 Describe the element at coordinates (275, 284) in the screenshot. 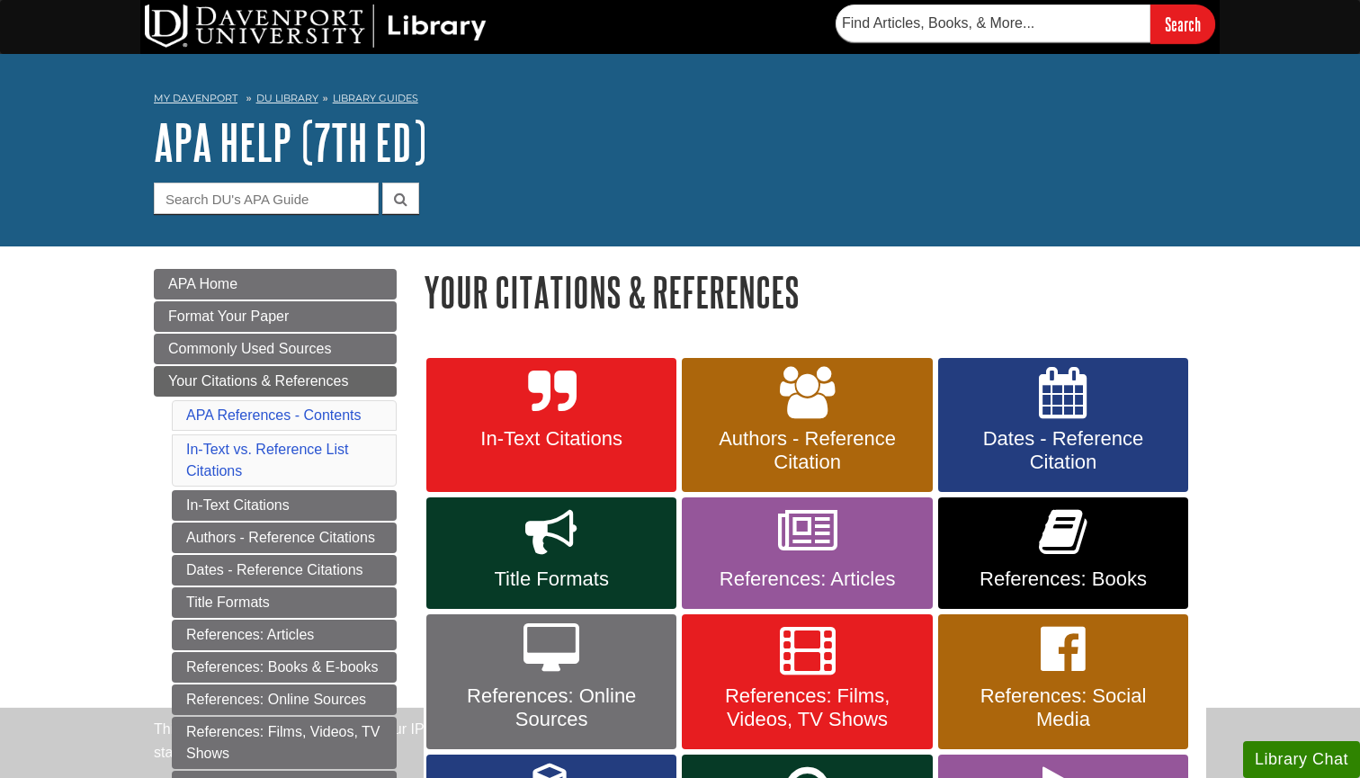

I see `a: APA Home` at that location.